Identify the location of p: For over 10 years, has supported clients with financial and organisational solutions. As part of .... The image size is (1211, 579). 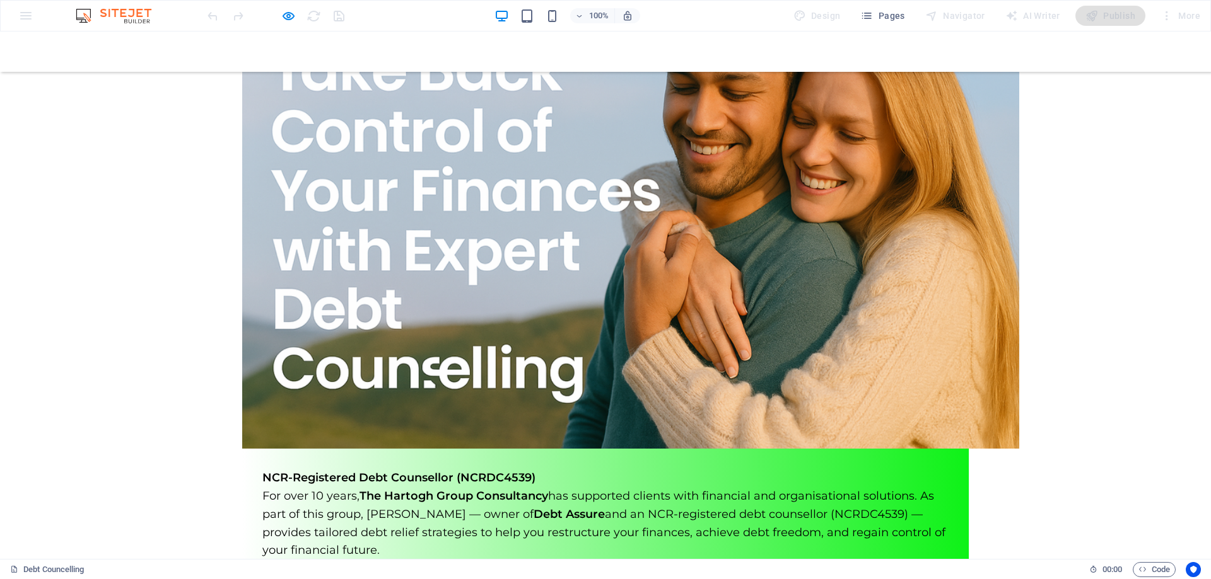
(605, 483).